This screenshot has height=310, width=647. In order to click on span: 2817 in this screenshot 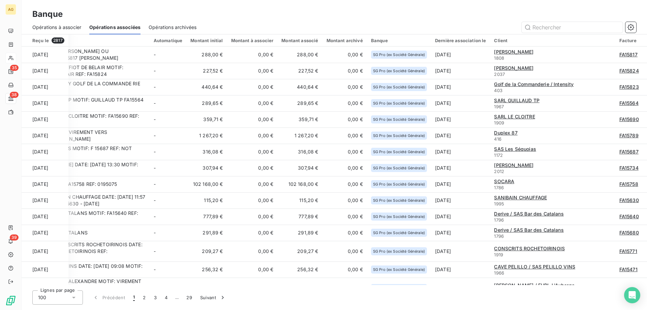, I will do `click(58, 40)`.